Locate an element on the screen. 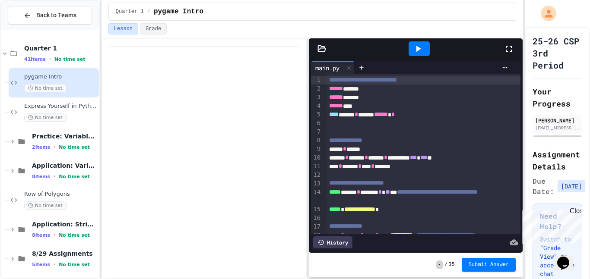 This screenshot has height=279, width=590. span: Due Date: is located at coordinates (543, 186).